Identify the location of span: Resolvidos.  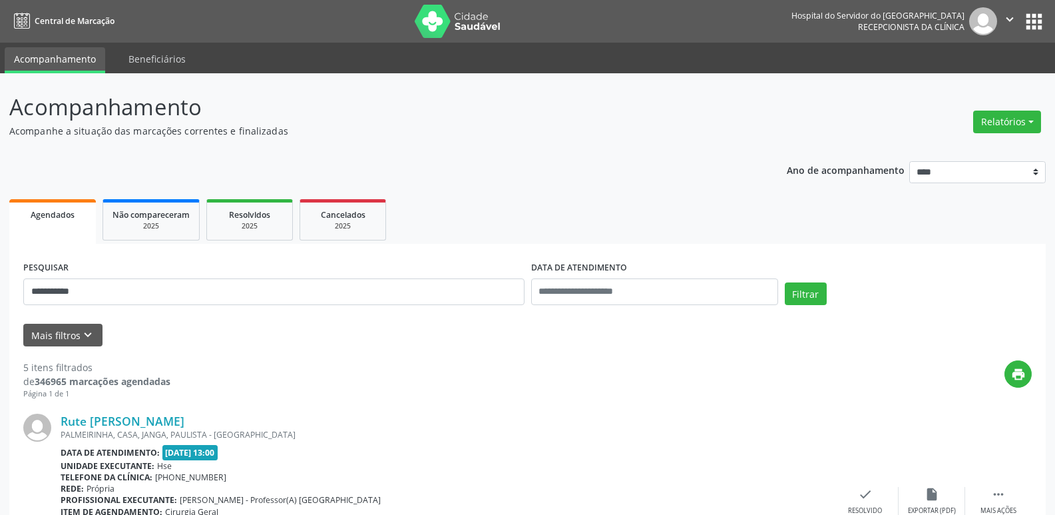
(250, 214).